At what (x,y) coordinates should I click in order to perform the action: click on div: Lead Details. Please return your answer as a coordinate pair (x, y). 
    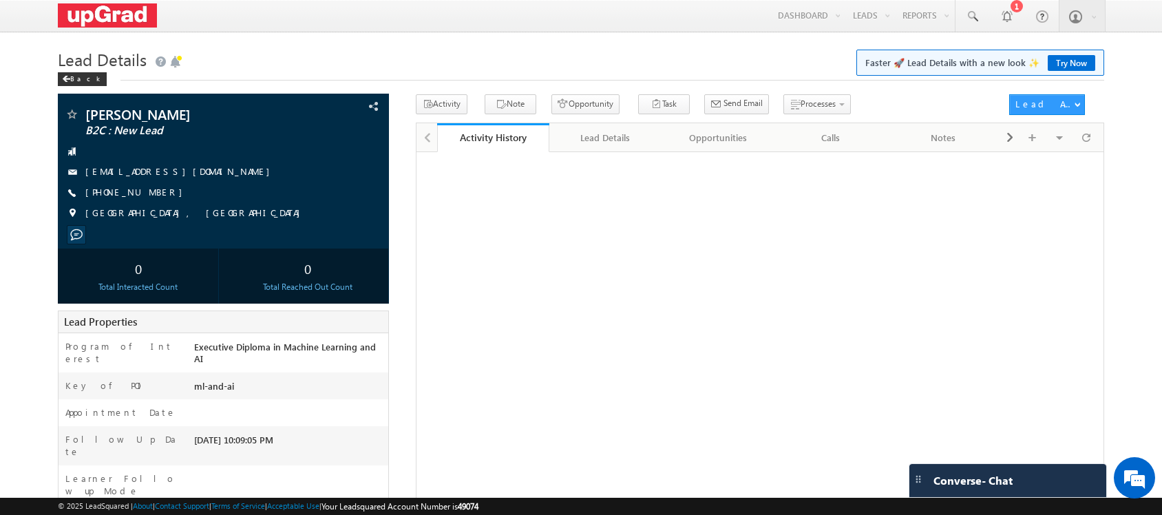
    Looking at the image, I should click on (605, 138).